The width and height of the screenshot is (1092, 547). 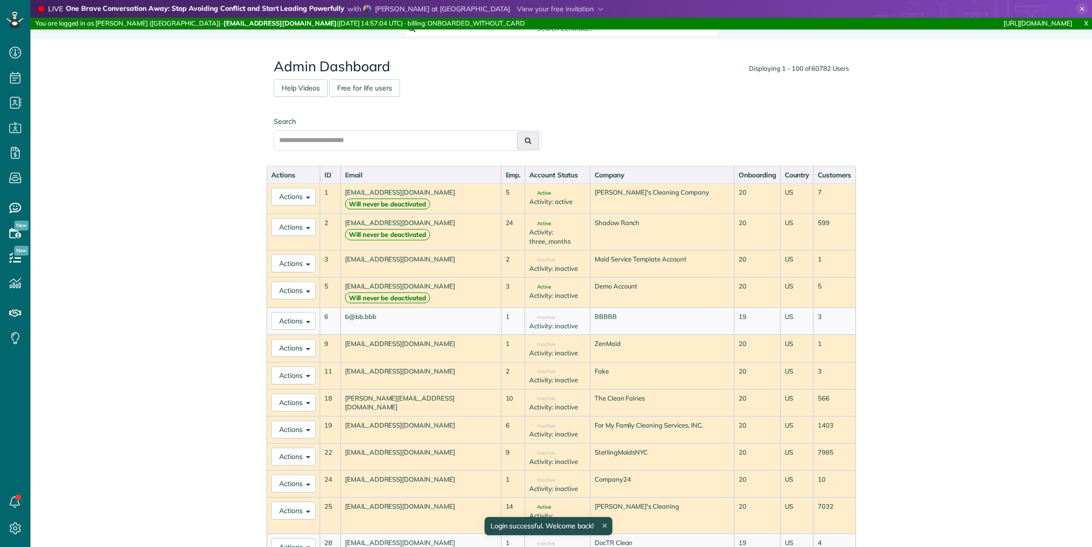 What do you see at coordinates (513, 175) in the screenshot?
I see `div: Emp.` at bounding box center [513, 175].